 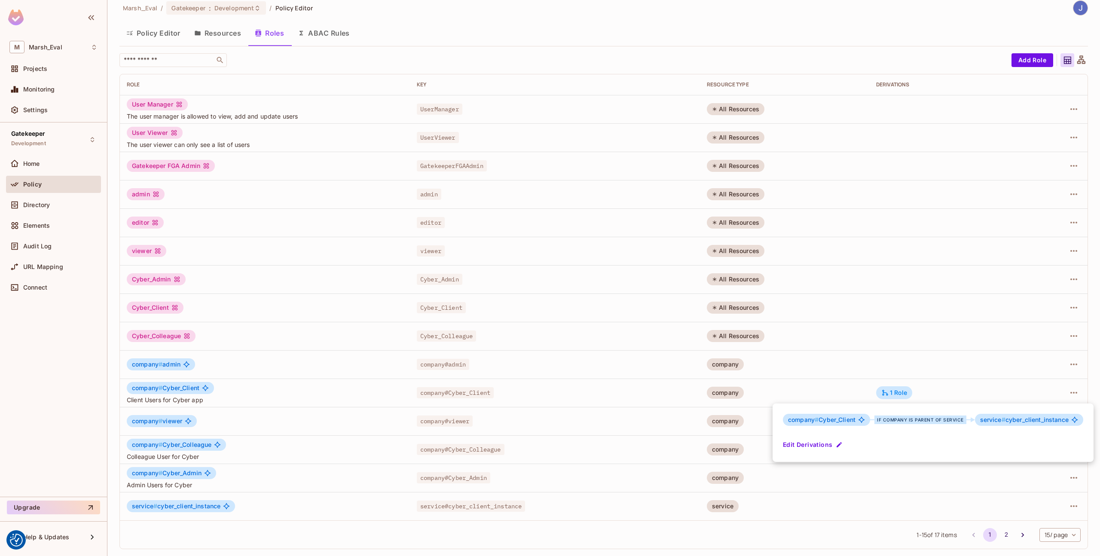 What do you see at coordinates (16, 540) in the screenshot?
I see `button: Consent Preferences` at bounding box center [16, 540].